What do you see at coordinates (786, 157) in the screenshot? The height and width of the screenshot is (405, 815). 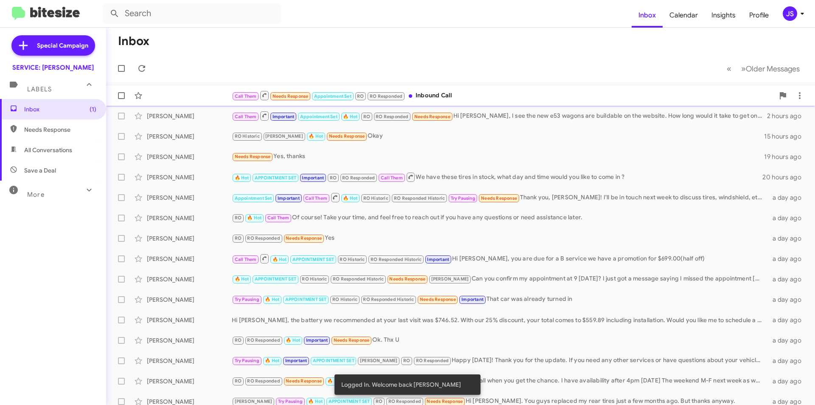 I see `div: 19 hours ago` at bounding box center [786, 157].